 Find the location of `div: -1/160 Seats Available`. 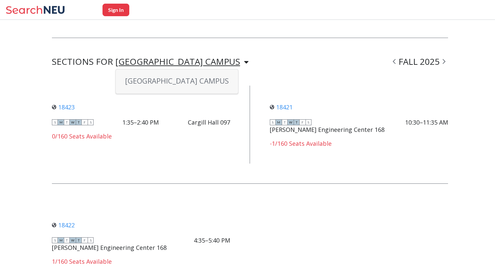

div: -1/160 Seats Available is located at coordinates (359, 143).